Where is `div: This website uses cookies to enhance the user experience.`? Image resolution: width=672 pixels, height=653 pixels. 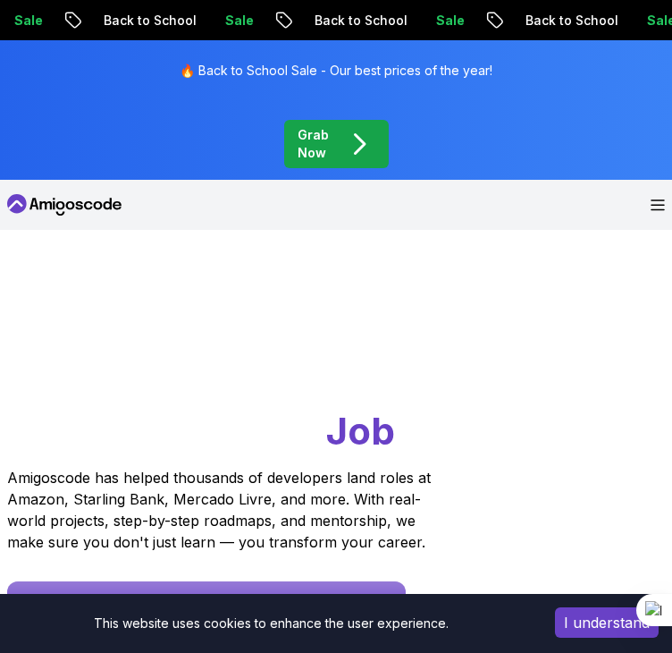 div: This website uses cookies to enhance the user experience. is located at coordinates (271, 623).